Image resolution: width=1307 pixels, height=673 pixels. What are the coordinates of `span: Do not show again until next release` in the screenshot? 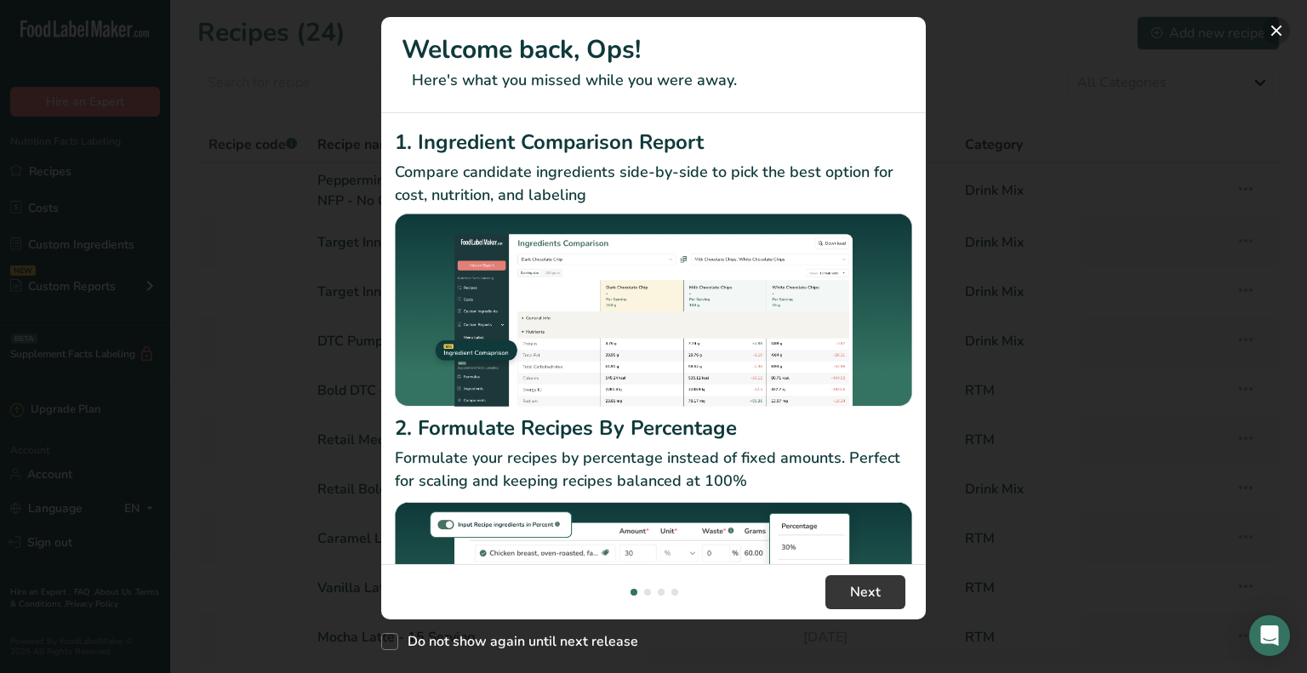 It's located at (518, 642).